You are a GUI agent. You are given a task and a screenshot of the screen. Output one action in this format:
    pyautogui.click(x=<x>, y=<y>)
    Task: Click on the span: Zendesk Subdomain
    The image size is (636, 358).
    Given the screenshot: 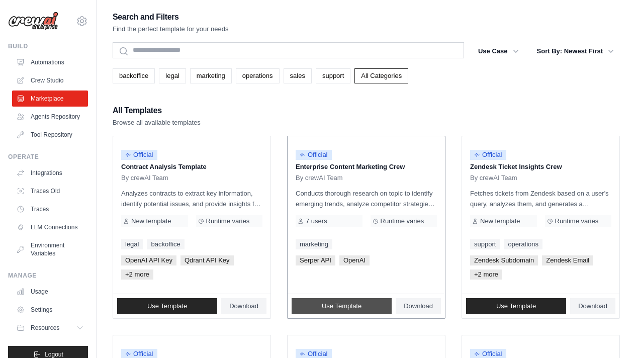 What is the action you would take?
    pyautogui.click(x=504, y=260)
    